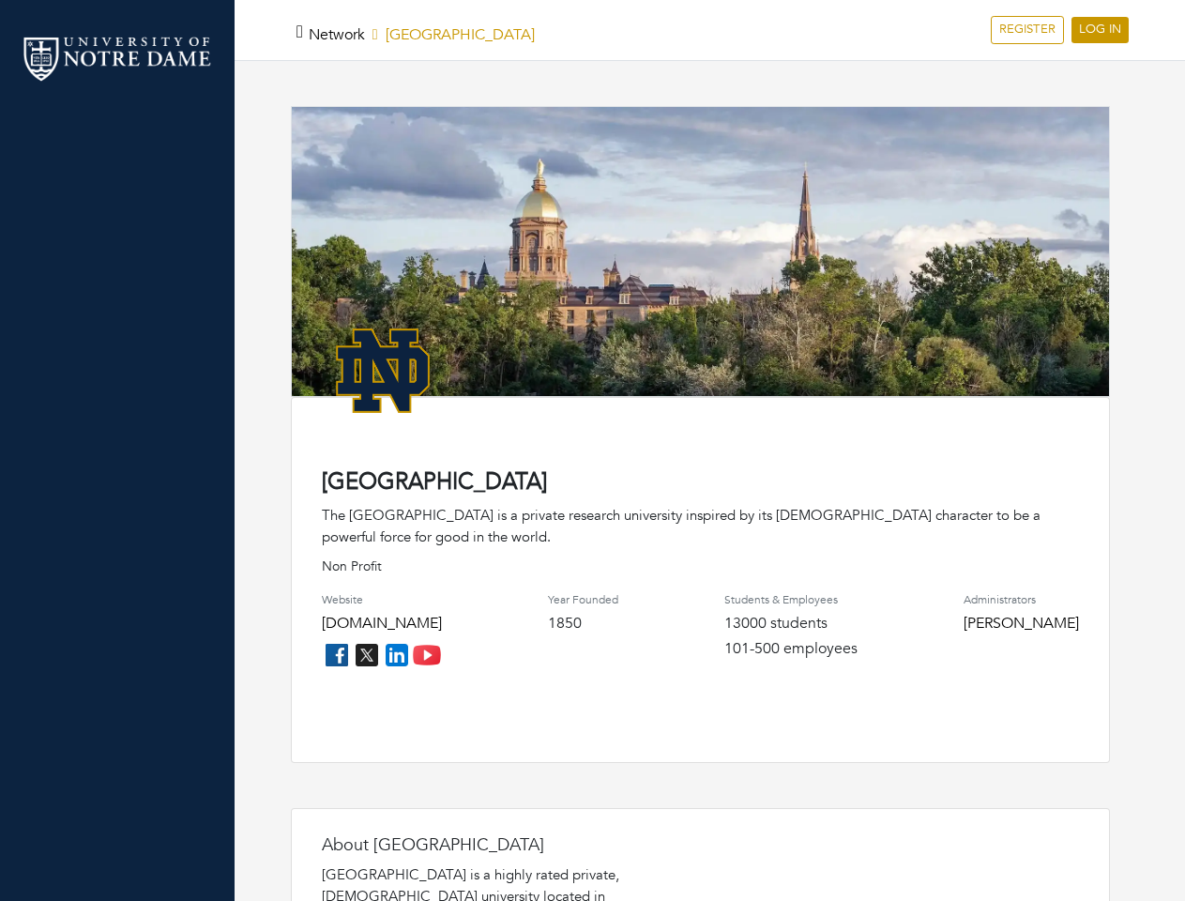  I want to click on a: Network, so click(337, 35).